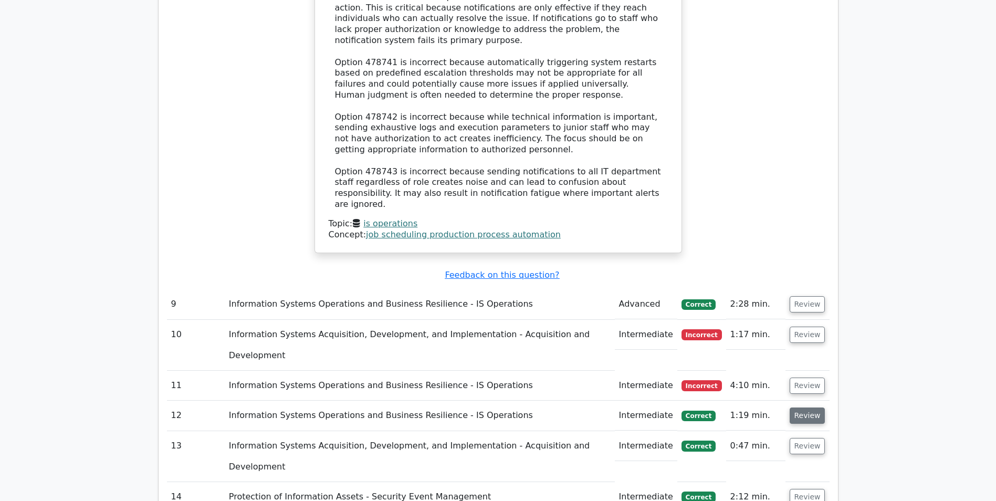 The width and height of the screenshot is (996, 501). What do you see at coordinates (196, 456) in the screenshot?
I see `td: 13` at bounding box center [196, 456].